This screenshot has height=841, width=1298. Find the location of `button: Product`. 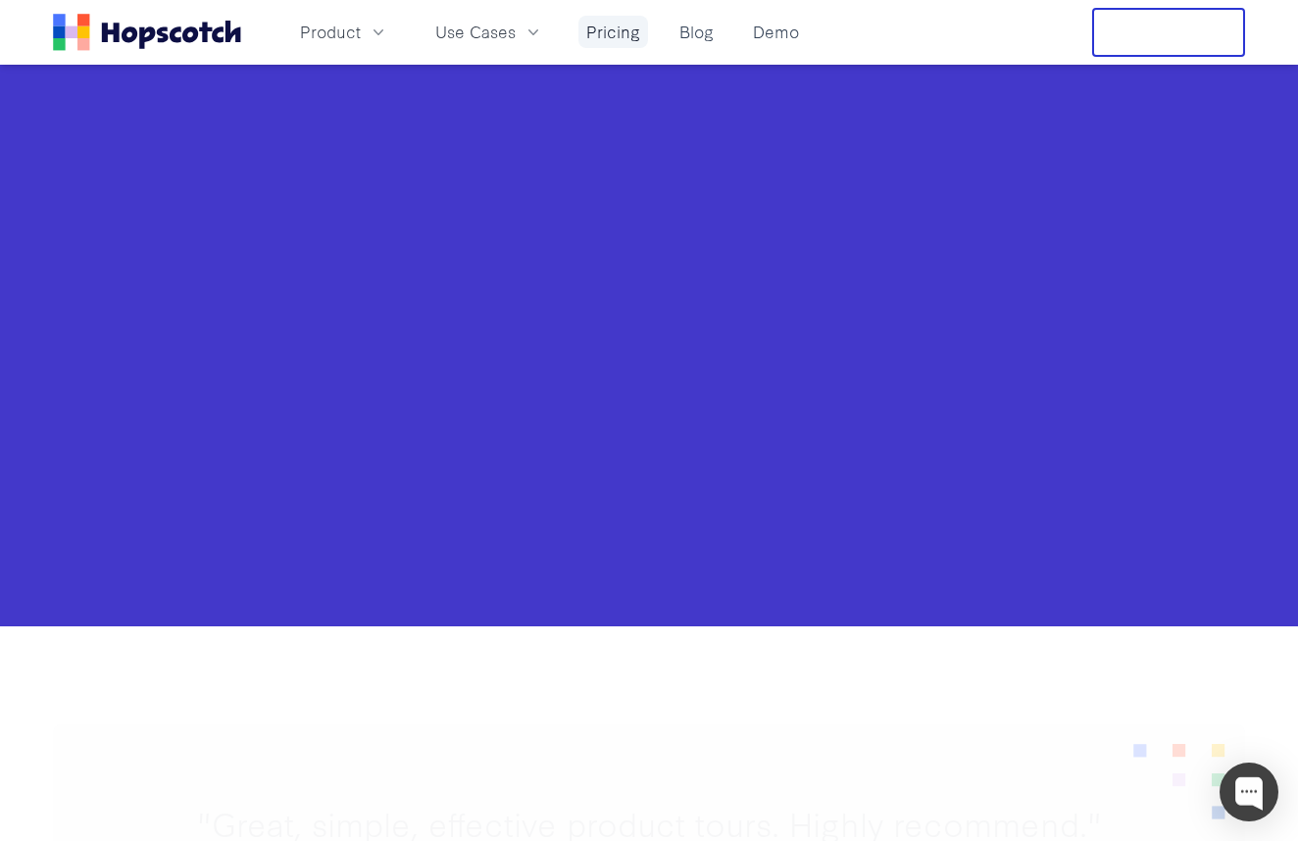

button: Product is located at coordinates (344, 31).